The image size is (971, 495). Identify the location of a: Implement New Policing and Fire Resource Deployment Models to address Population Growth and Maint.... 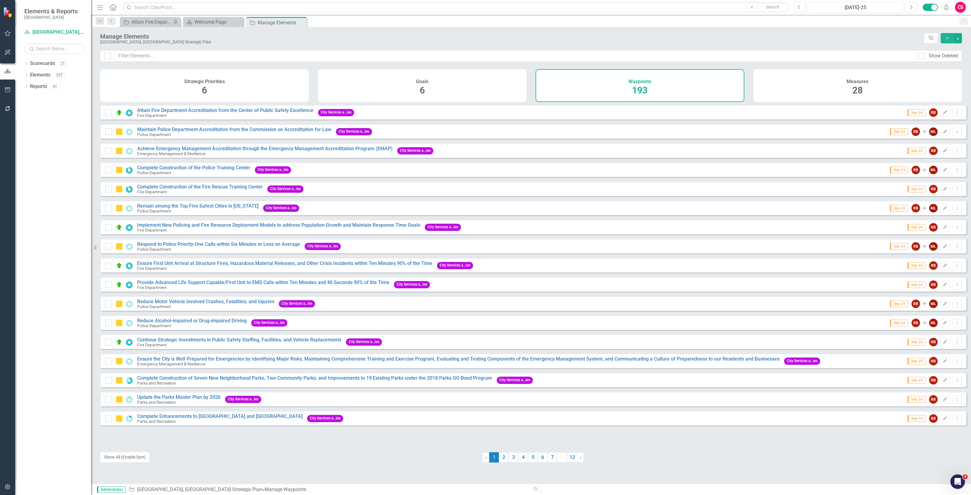
(279, 225).